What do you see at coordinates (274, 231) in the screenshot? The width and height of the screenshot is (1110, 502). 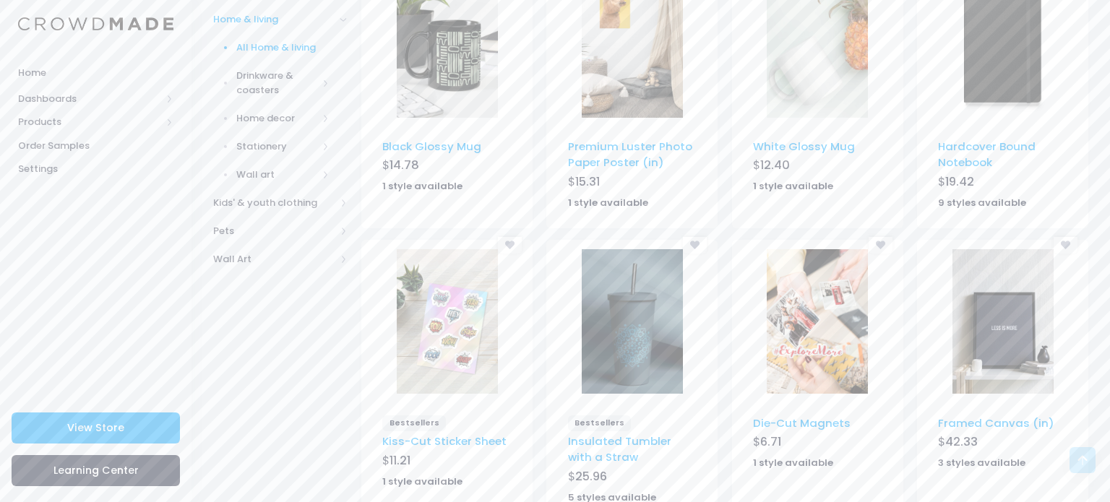 I see `span: Pets` at bounding box center [274, 231].